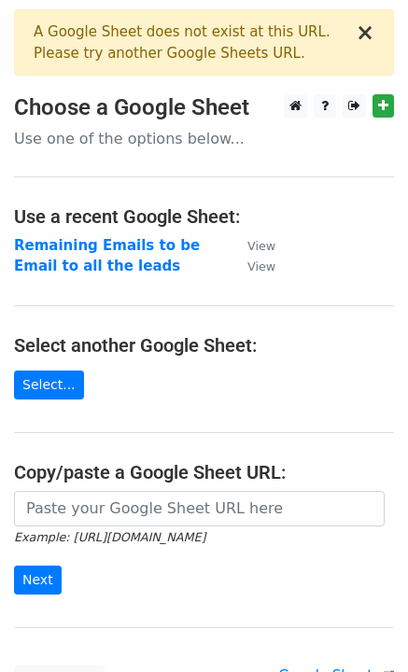  I want to click on a: Remaining Emails to be, so click(106, 246).